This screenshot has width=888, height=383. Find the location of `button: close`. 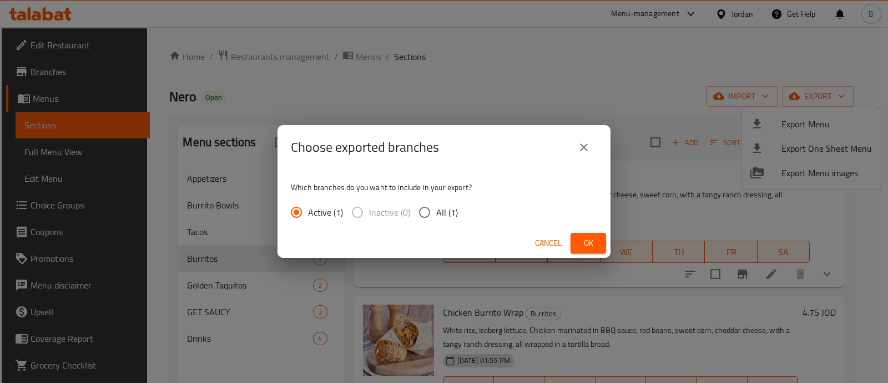

button: close is located at coordinates (584, 147).